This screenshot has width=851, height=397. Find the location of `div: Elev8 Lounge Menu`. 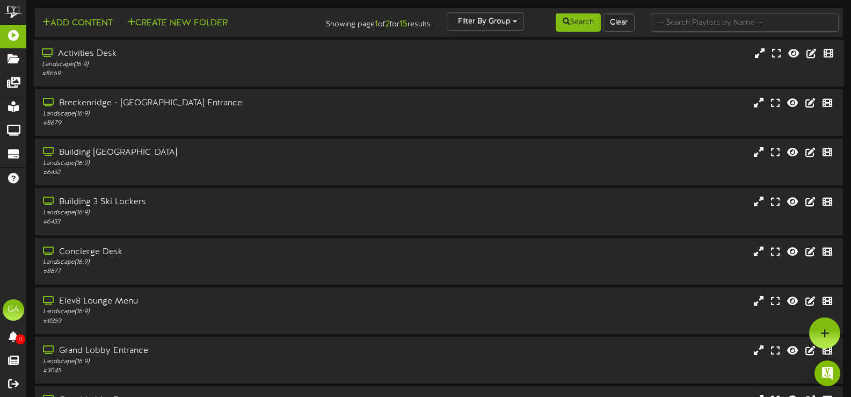

div: Elev8 Lounge Menu is located at coordinates (203, 301).